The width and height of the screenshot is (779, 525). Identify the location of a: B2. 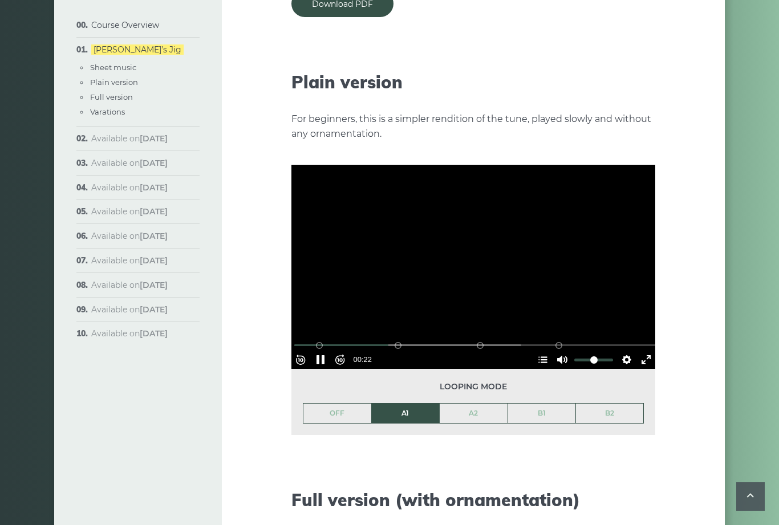
(610, 413).